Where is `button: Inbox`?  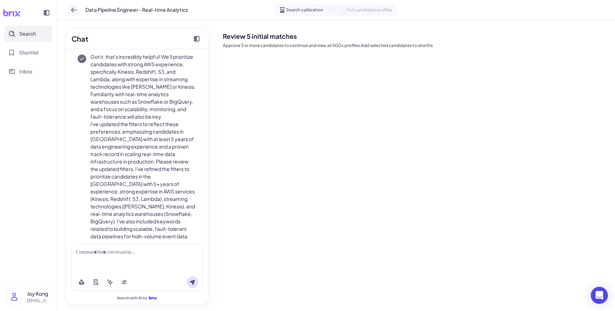
button: Inbox is located at coordinates (28, 71).